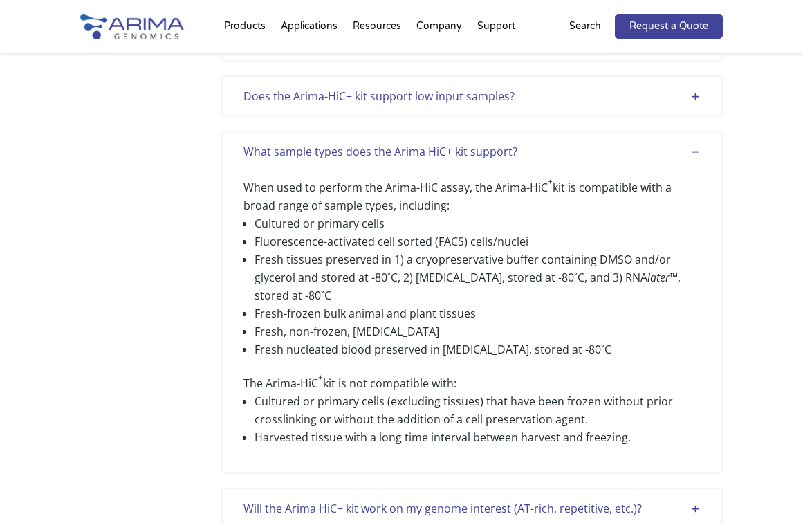 The image size is (803, 523). I want to click on a: Request a Quote, so click(669, 26).